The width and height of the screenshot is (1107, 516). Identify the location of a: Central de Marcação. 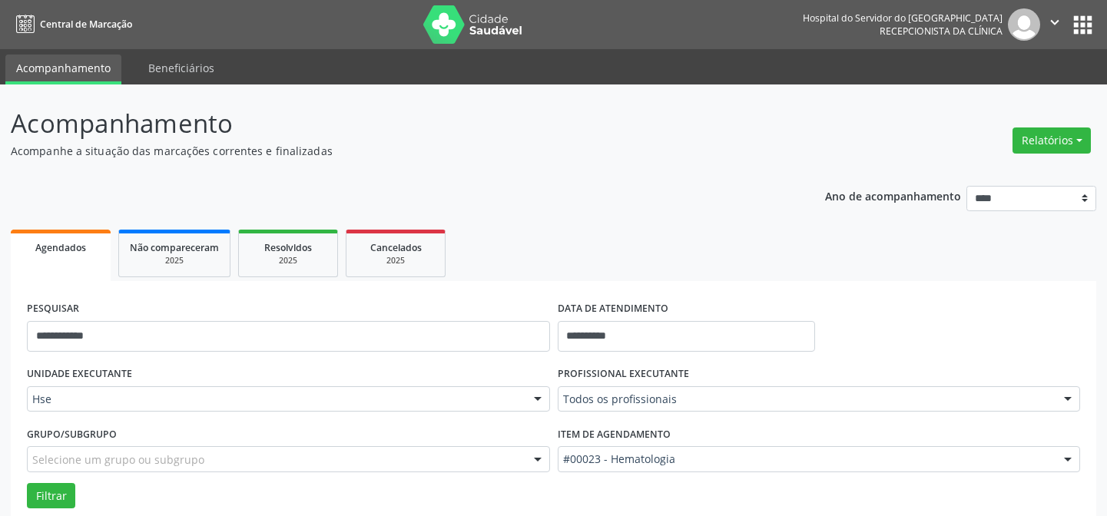
(71, 24).